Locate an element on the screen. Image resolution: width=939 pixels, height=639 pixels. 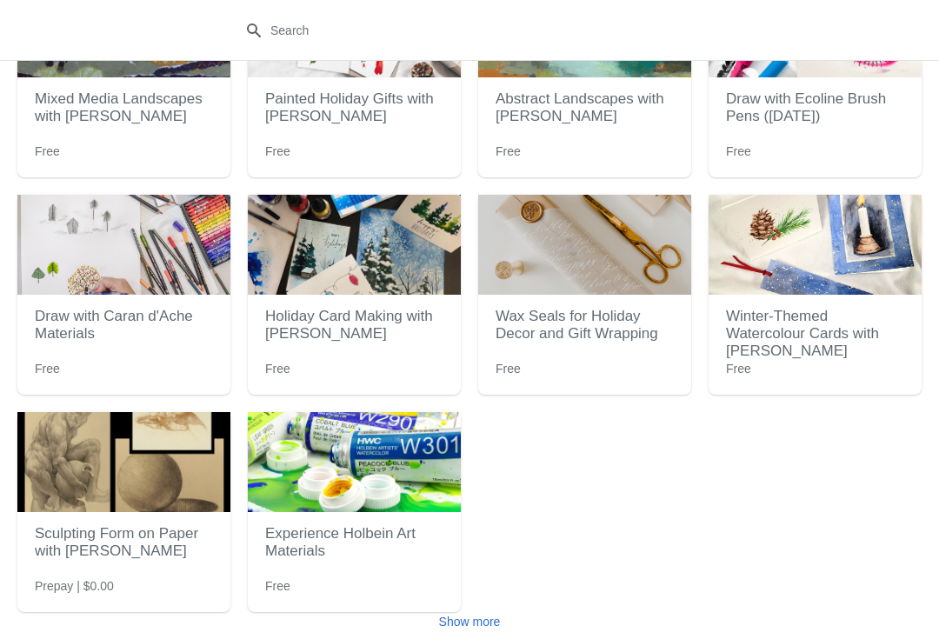
h2: Experience Holbein Art Materials is located at coordinates (354, 543).